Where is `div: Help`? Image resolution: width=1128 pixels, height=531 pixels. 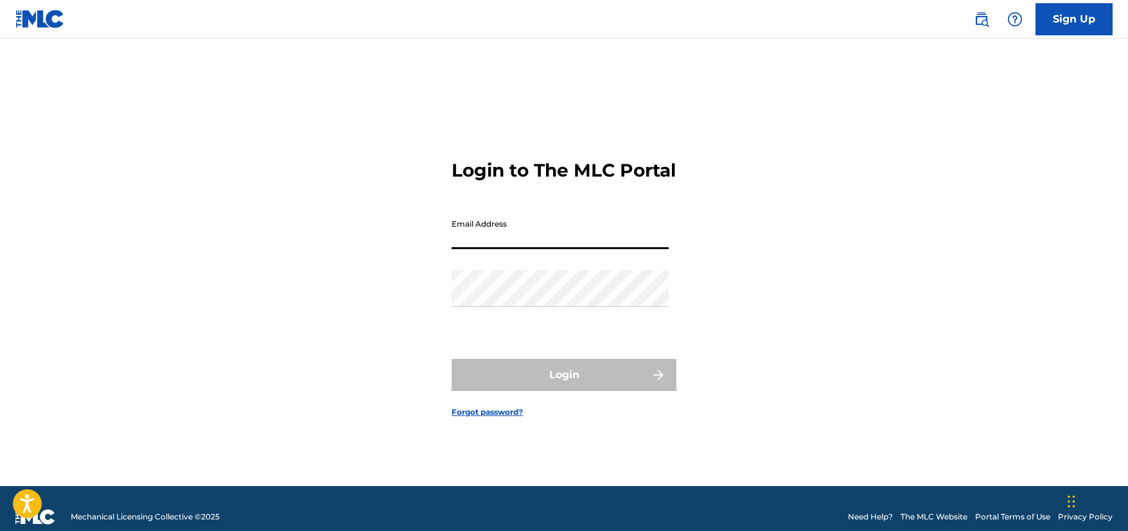
div: Help is located at coordinates (1015, 19).